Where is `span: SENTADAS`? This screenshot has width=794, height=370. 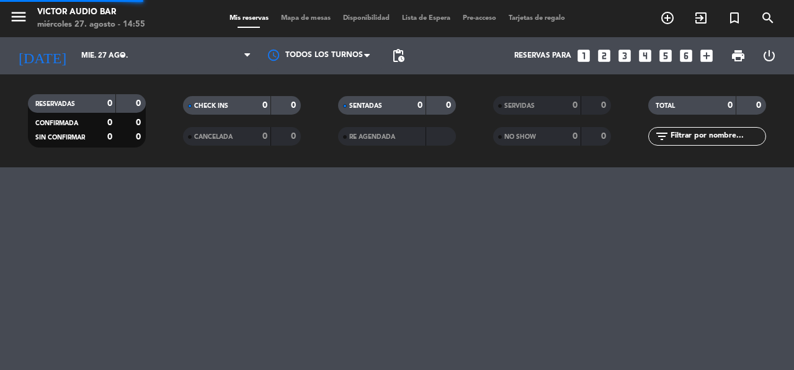
span: SENTADAS is located at coordinates (365, 106).